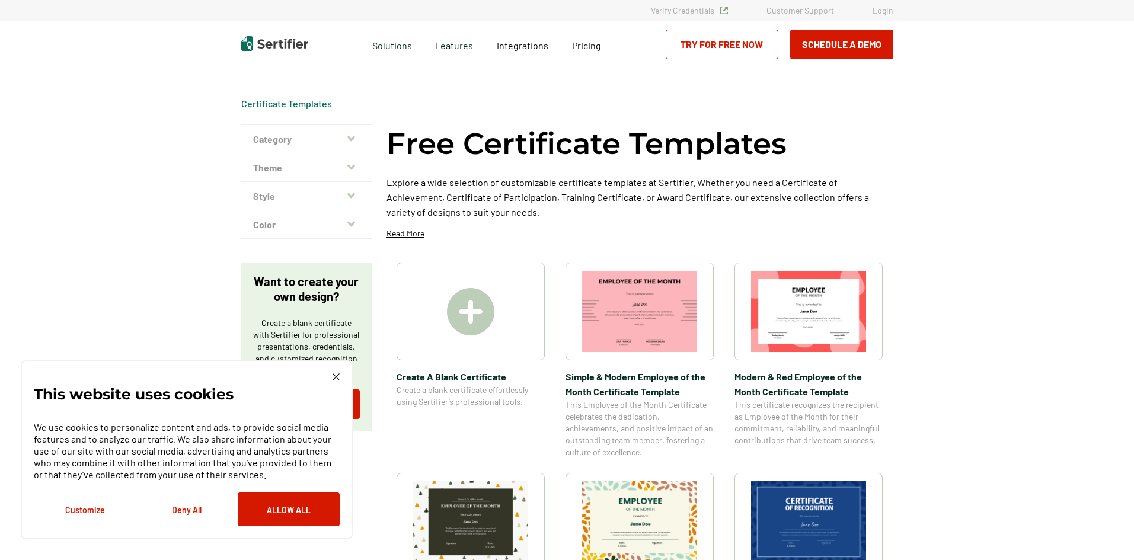 The image size is (1134, 560). What do you see at coordinates (306, 347) in the screenshot?
I see `p: Create a blank certificate with Sertifier for professional presentations, credentials, and custom...` at bounding box center [306, 347].